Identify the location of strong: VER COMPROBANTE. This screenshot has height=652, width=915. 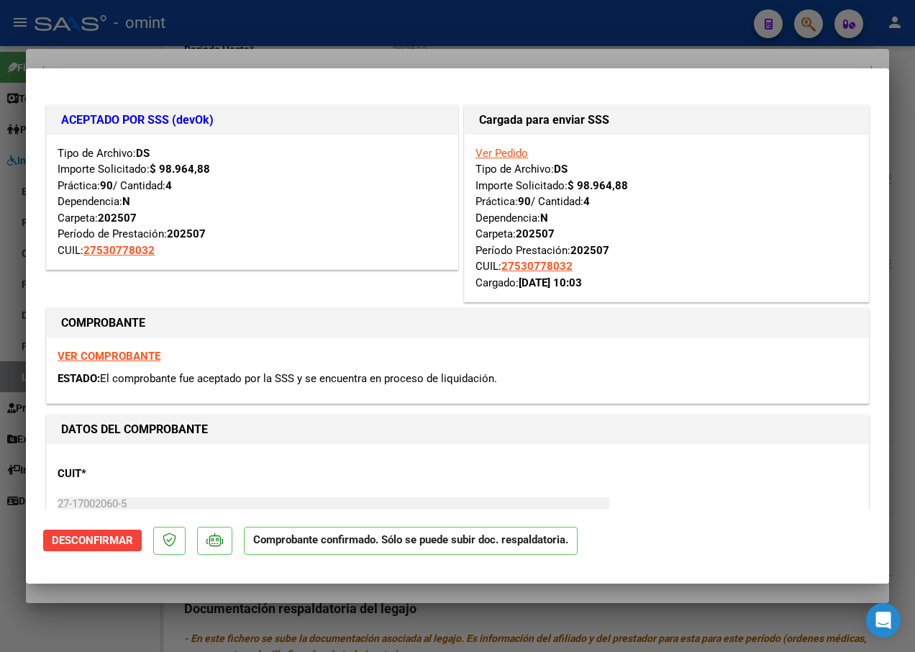
(109, 356).